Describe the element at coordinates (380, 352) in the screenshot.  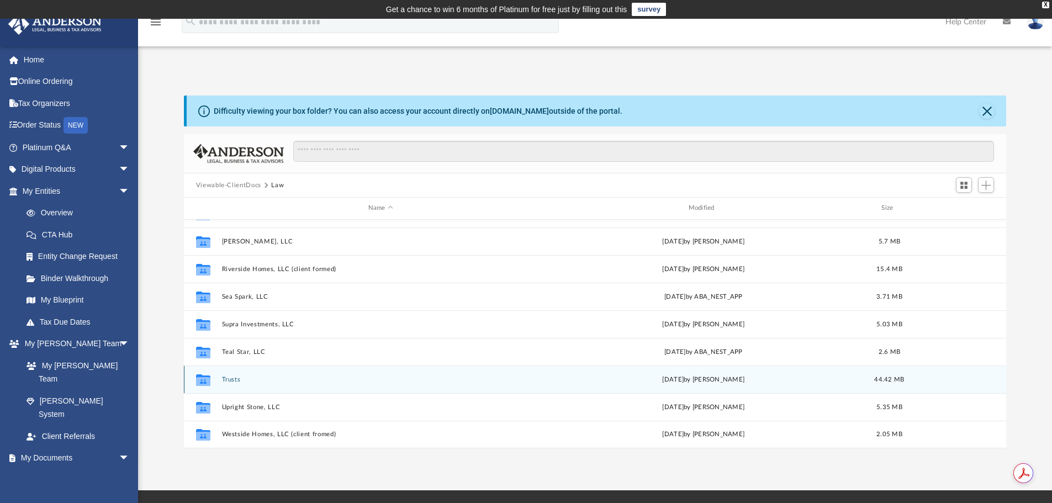
I see `button: Teal Star, LLC` at that location.